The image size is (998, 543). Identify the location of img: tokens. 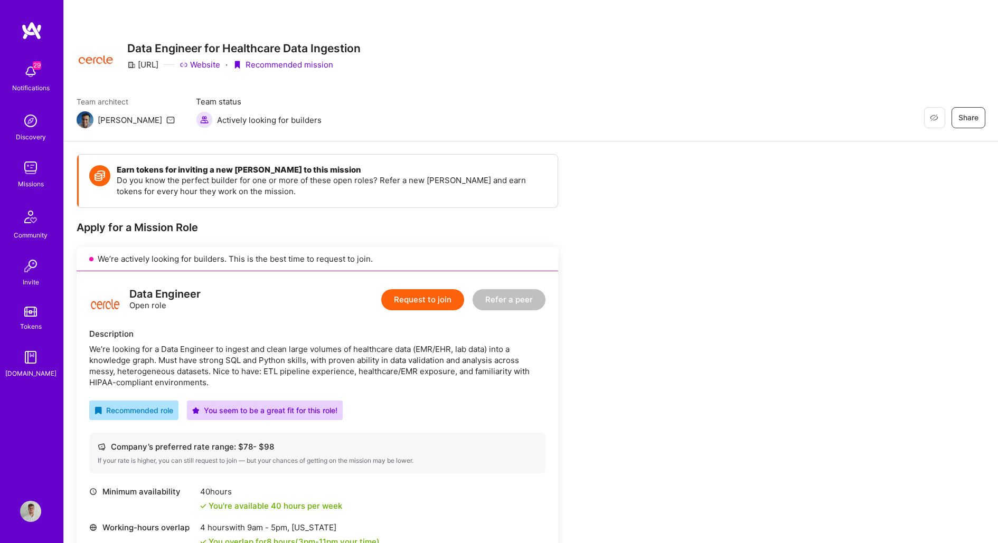
(31, 312).